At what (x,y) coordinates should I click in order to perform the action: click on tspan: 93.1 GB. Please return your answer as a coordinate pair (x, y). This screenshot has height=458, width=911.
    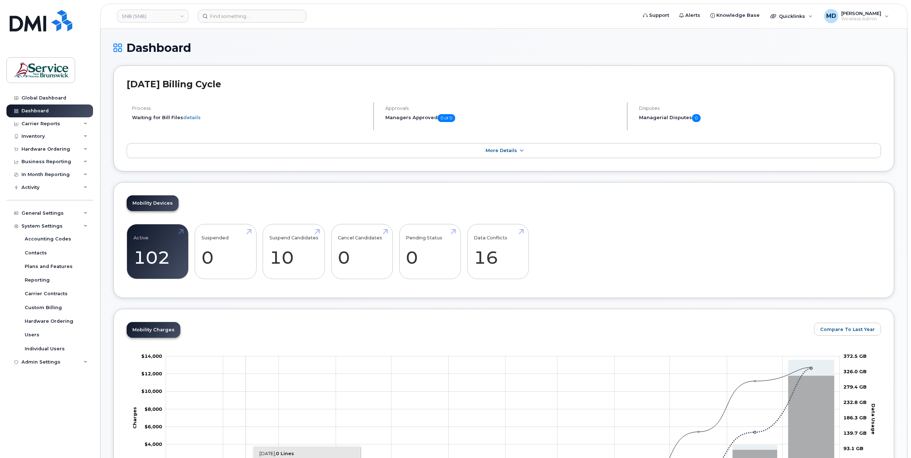
    Looking at the image, I should click on (853, 448).